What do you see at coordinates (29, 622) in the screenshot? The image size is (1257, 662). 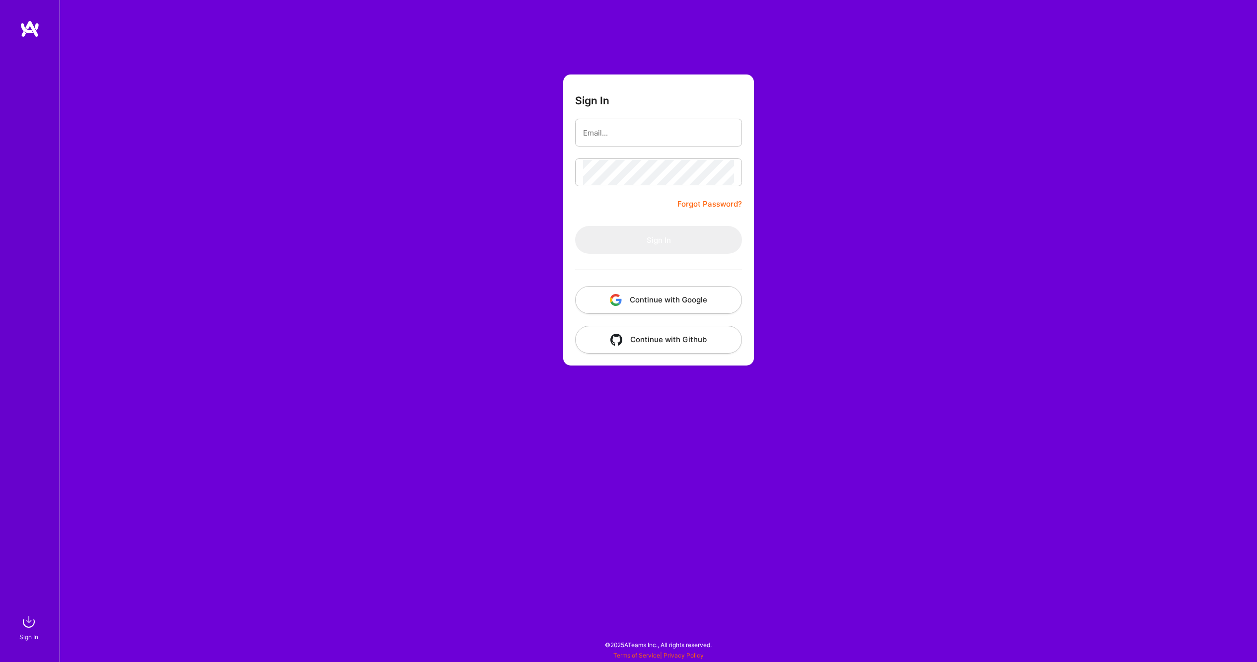 I see `img: sign in` at bounding box center [29, 622].